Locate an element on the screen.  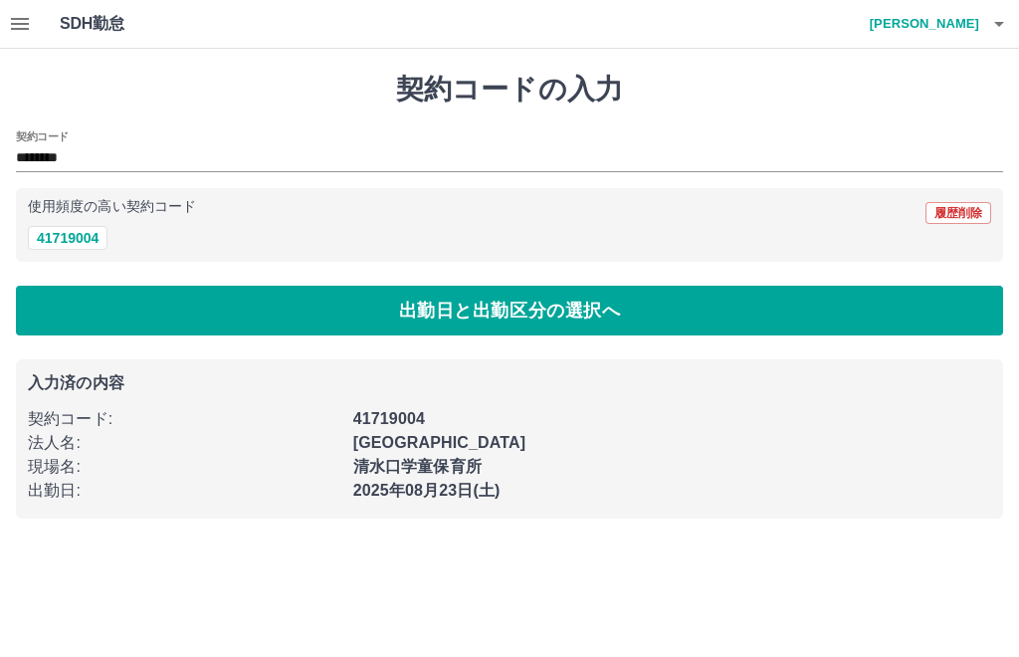
p: 現場名 : is located at coordinates (184, 467).